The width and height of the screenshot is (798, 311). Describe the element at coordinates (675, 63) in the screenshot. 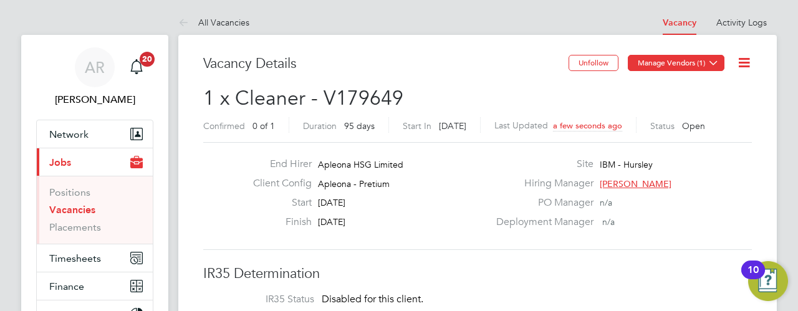

I see `button: Manage Vendors (1)` at that location.